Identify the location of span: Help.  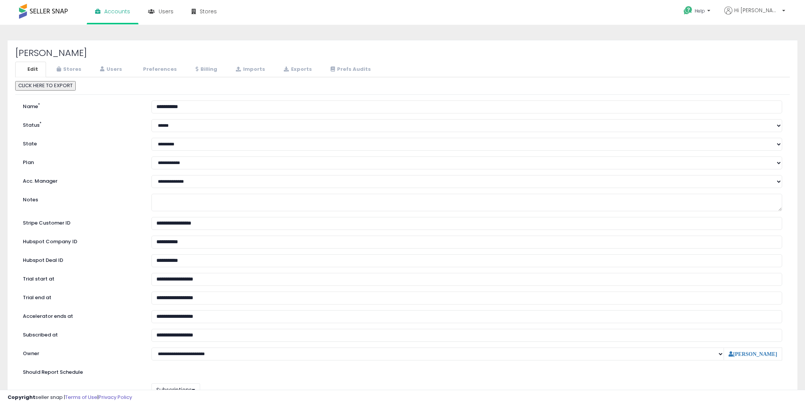
(700, 11).